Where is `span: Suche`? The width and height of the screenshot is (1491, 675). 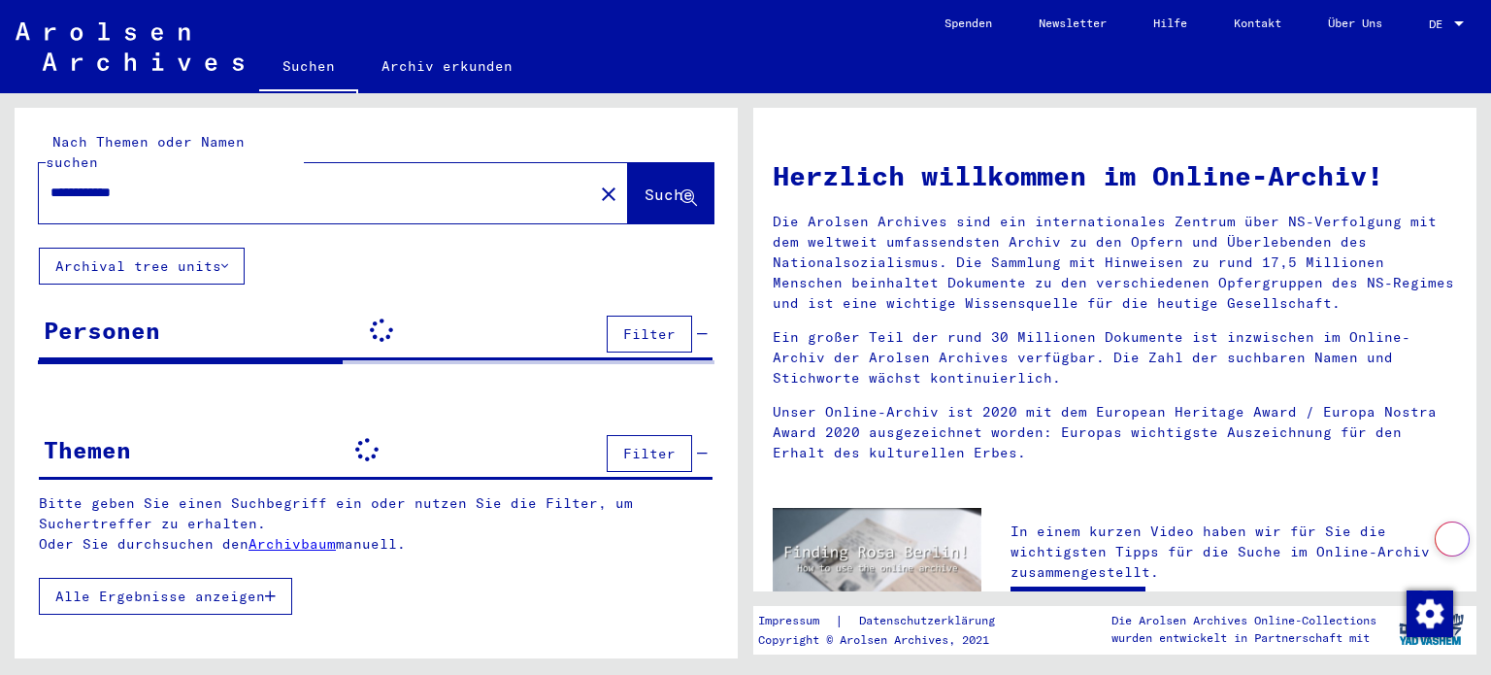 span: Suche is located at coordinates (669, 194).